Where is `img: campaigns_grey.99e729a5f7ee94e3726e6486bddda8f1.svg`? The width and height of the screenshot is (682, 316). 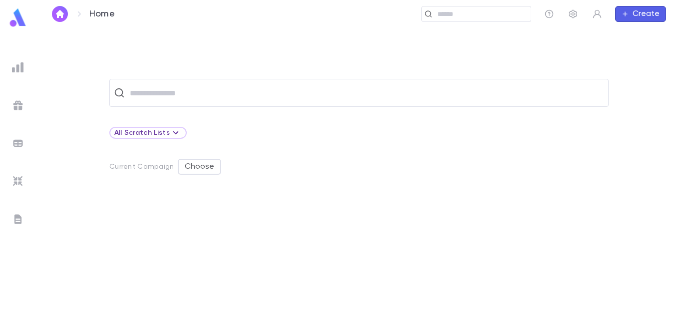 img: campaigns_grey.99e729a5f7ee94e3726e6486bddda8f1.svg is located at coordinates (18, 105).